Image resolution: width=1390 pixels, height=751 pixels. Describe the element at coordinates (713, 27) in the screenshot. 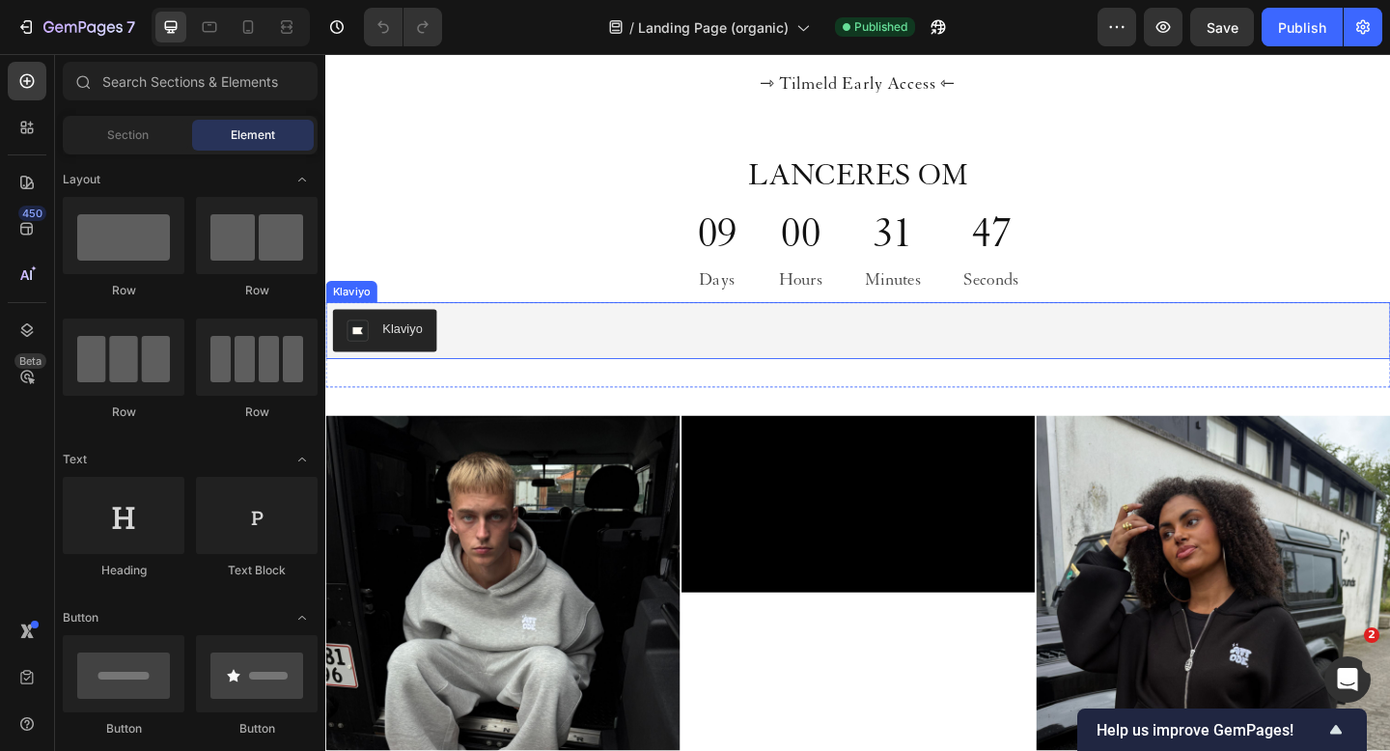

I see `span: Landing Page (organic)` at that location.